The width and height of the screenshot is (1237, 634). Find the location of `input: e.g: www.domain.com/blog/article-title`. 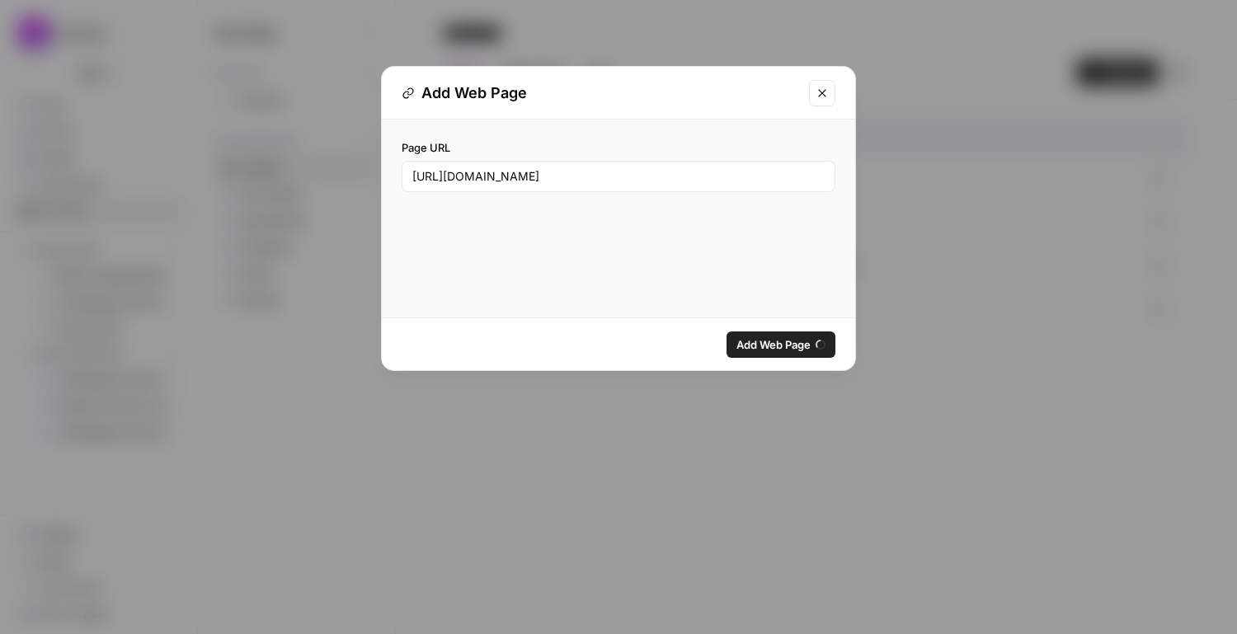

input: e.g: www.domain.com/blog/article-title is located at coordinates (619, 177).